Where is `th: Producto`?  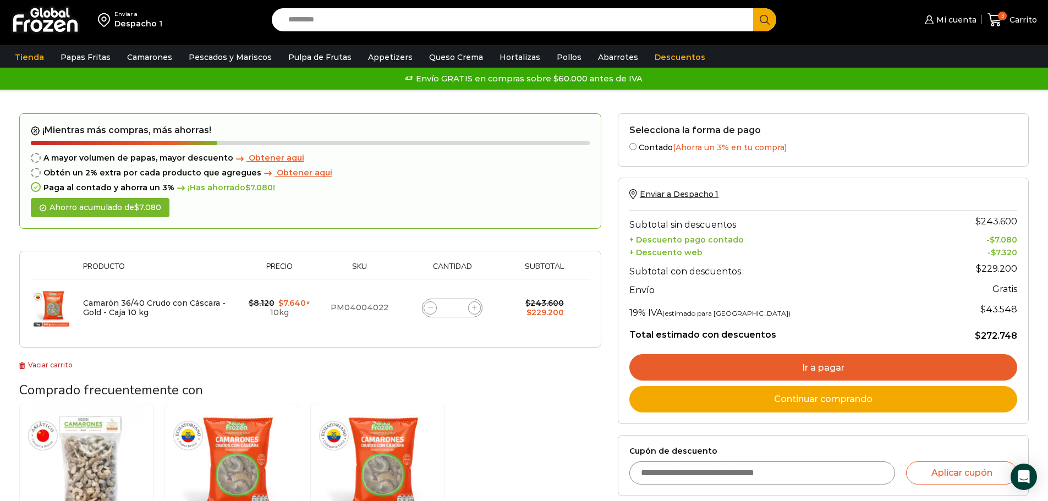
th: Producto is located at coordinates (159, 271).